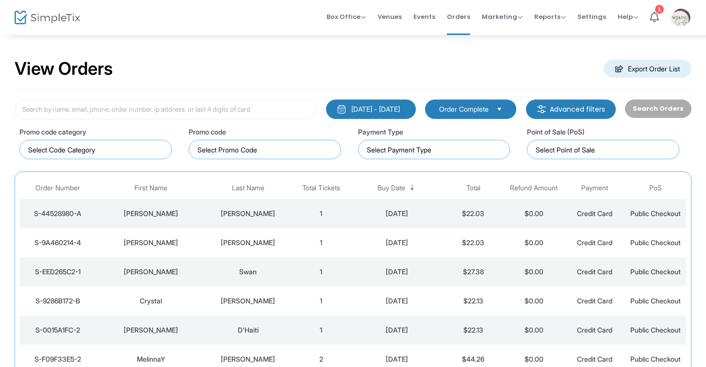 The width and height of the screenshot is (706, 367). What do you see at coordinates (594, 188) in the screenshot?
I see `span: Payment` at bounding box center [594, 188].